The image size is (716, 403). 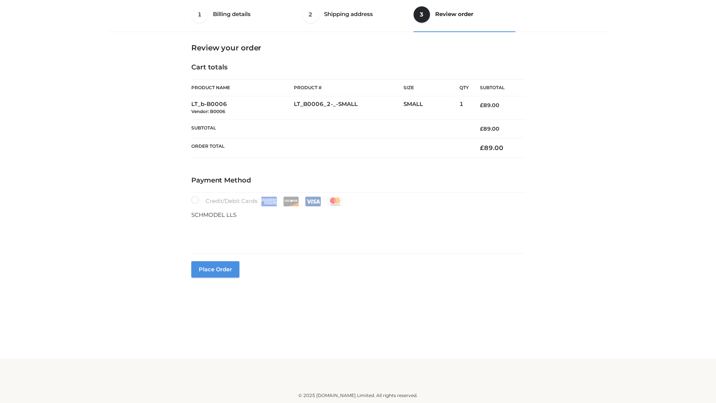 What do you see at coordinates (267, 201) in the screenshot?
I see `label: Credit/Debit Cards` at bounding box center [267, 201].